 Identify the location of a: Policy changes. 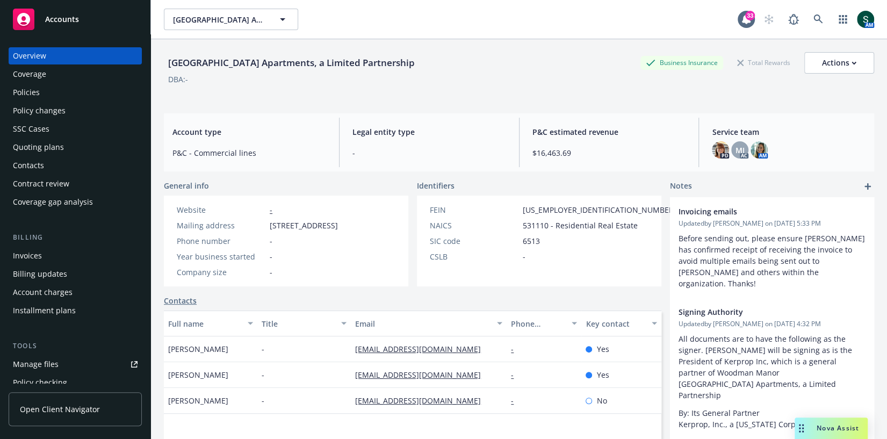
(75, 111).